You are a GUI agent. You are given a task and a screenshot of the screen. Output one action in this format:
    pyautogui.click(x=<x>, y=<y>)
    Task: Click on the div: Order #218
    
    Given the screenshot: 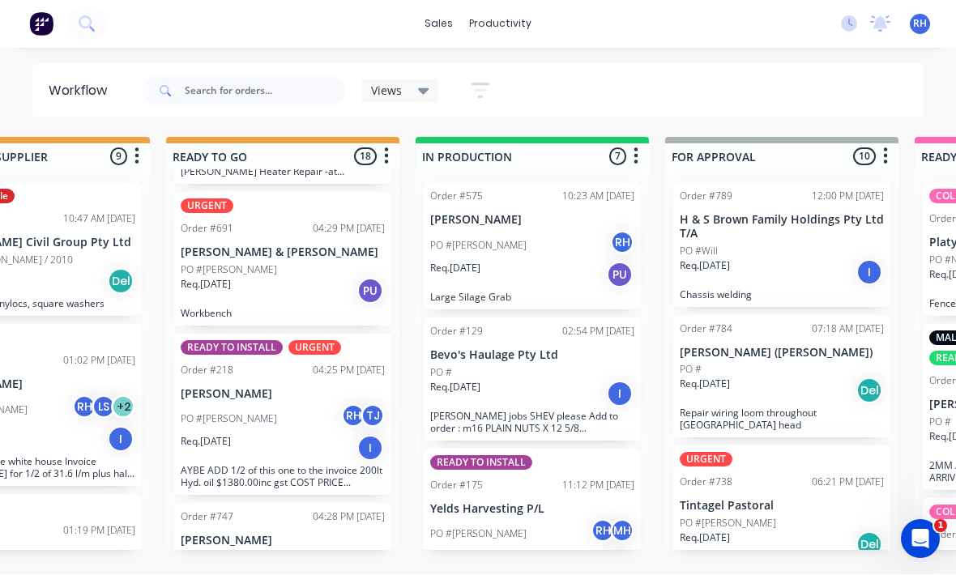 What is the action you would take?
    pyautogui.click(x=207, y=371)
    